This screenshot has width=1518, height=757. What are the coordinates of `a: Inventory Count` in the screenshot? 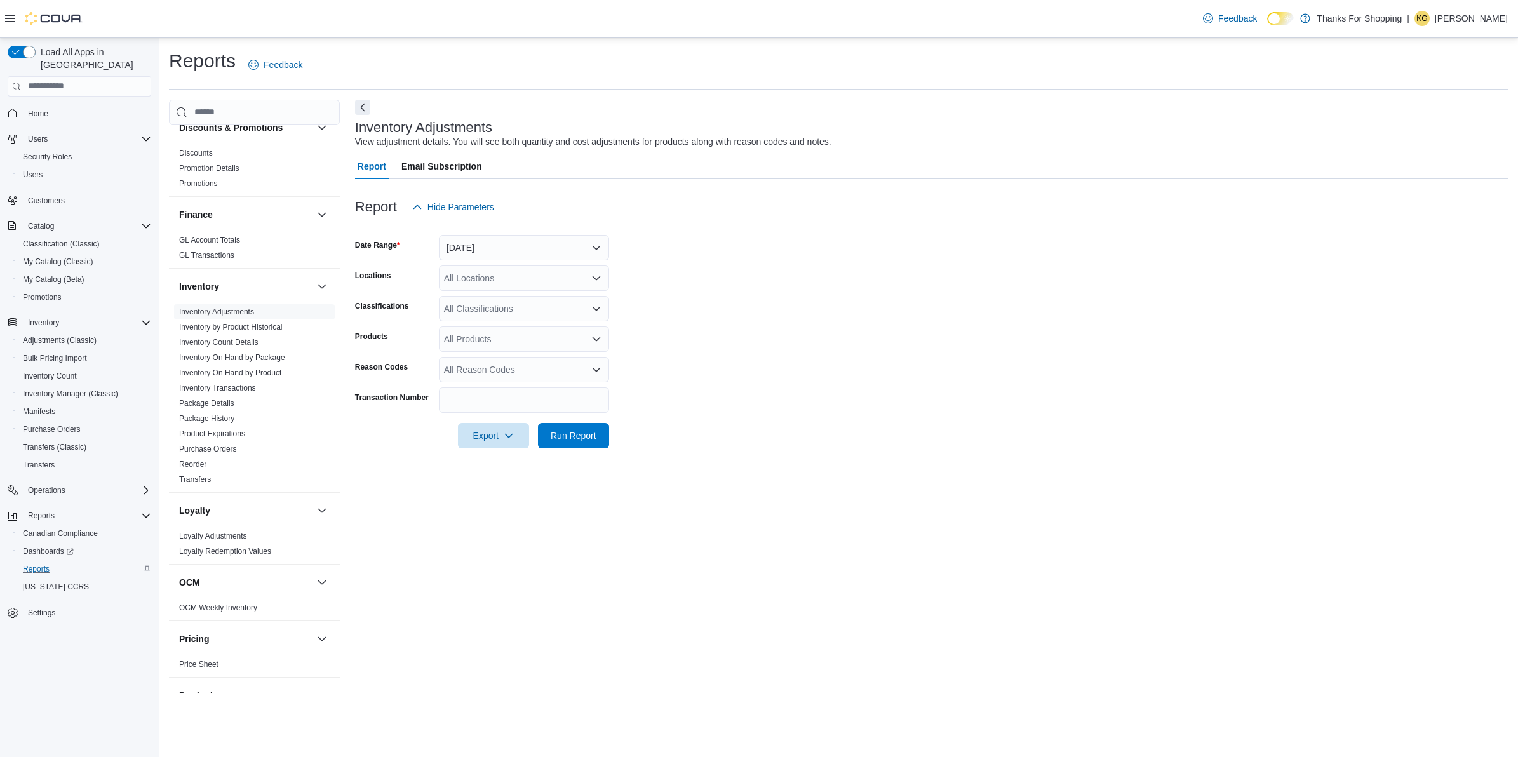 It's located at (50, 376).